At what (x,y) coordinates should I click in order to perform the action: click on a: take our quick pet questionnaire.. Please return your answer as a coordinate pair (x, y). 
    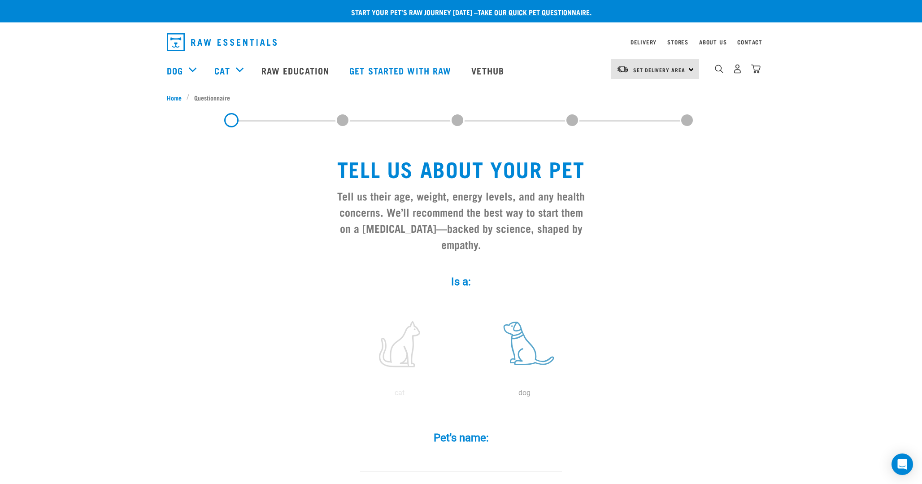
    Looking at the image, I should click on (535, 12).